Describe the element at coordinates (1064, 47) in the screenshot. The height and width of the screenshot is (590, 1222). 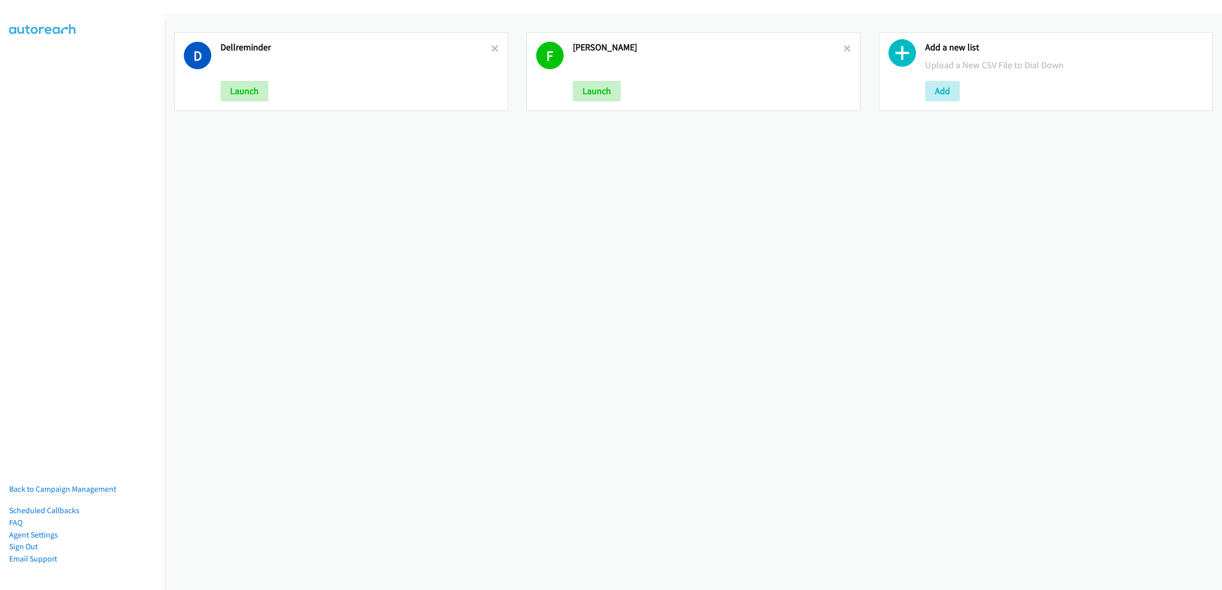
I see `h2: Add a new list` at that location.